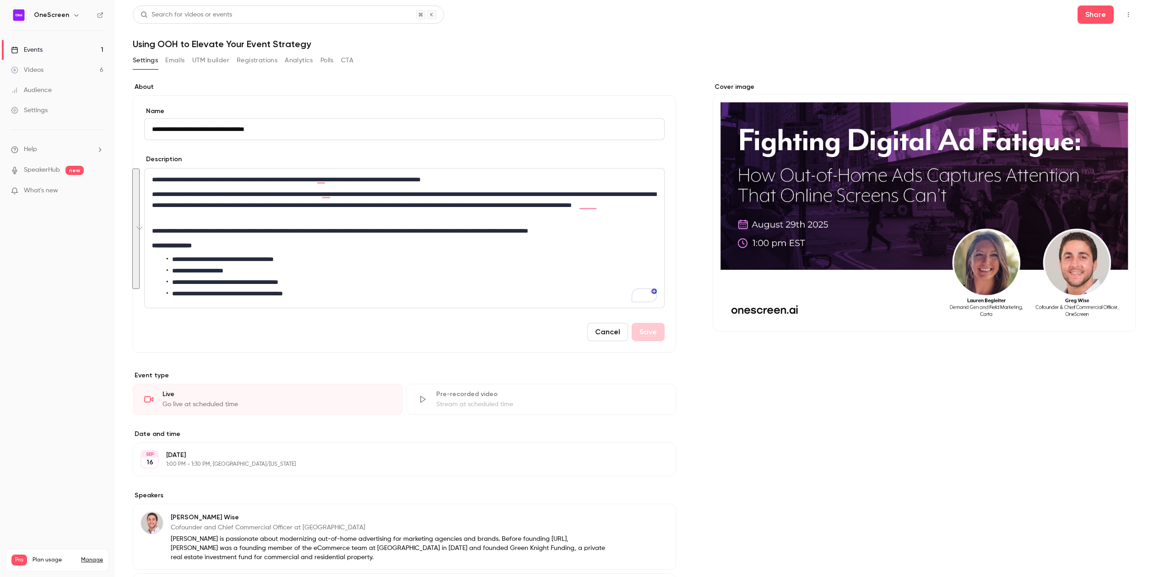 Image resolution: width=1154 pixels, height=577 pixels. I want to click on label: About, so click(404, 87).